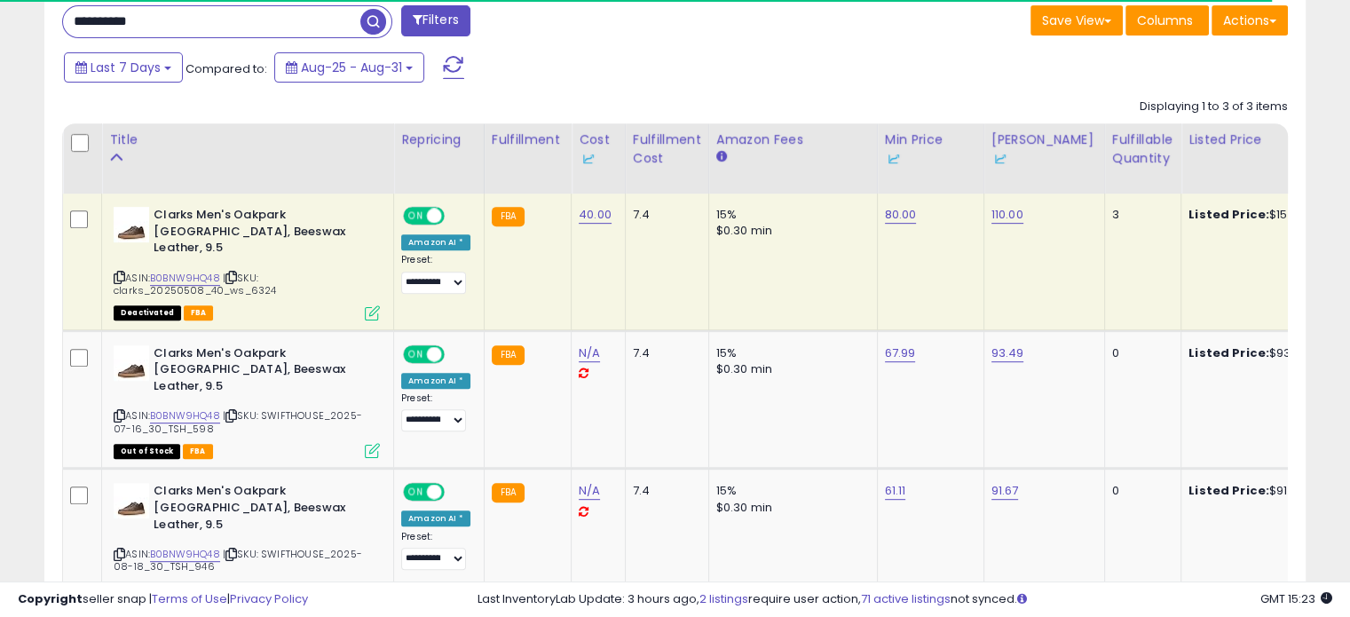 The image size is (1350, 617). What do you see at coordinates (123, 67) in the screenshot?
I see `button: Last 7 Days` at bounding box center [123, 67].